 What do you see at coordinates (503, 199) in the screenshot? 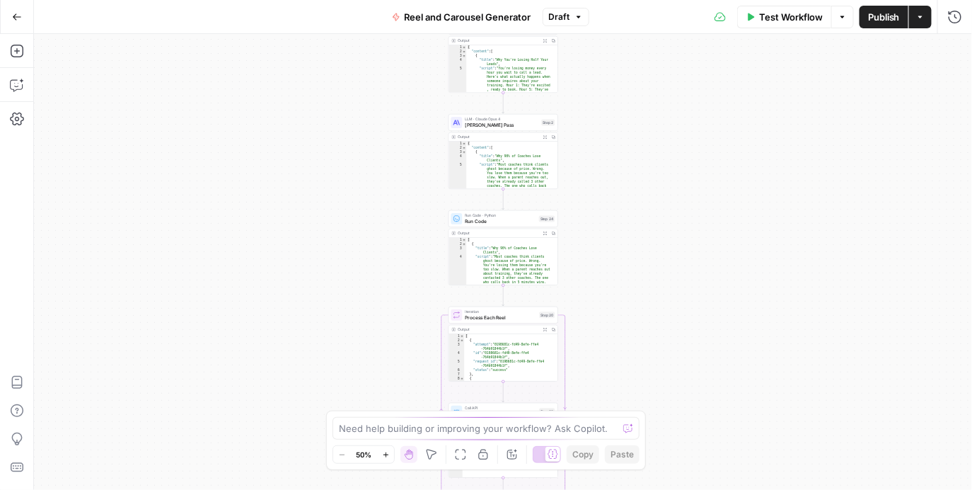
I see `g: Edge from step_2 to step_24` at bounding box center [503, 199].